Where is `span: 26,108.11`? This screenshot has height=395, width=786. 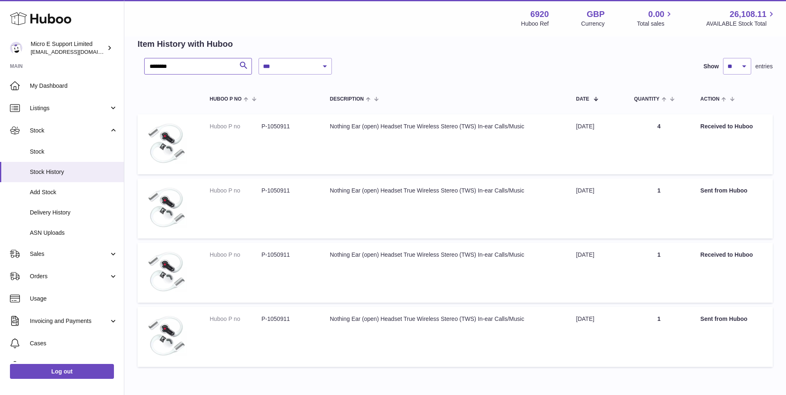
span: 26,108.11 is located at coordinates (748, 14).